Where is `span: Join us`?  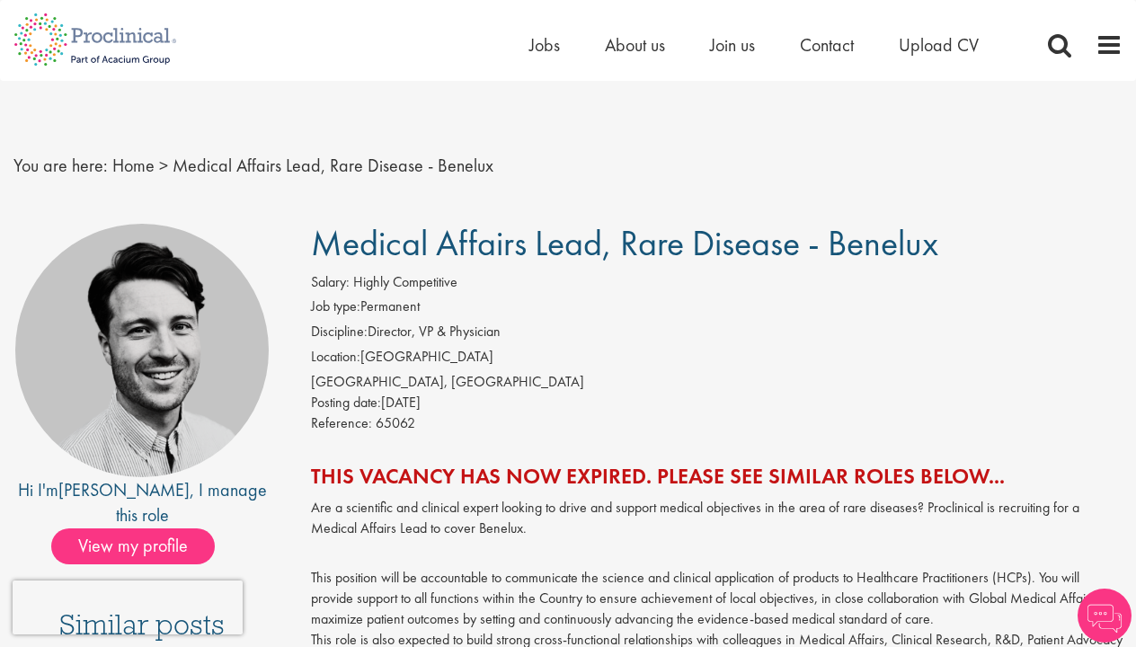
span: Join us is located at coordinates (733, 45).